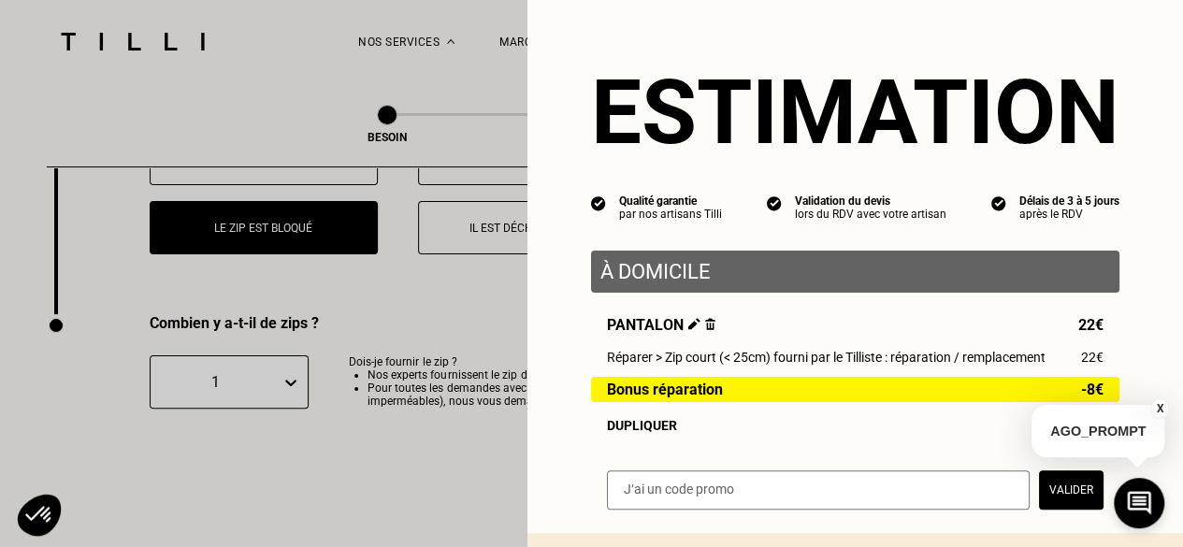 The height and width of the screenshot is (547, 1183). What do you see at coordinates (710, 324) in the screenshot?
I see `img: Supprimer` at bounding box center [710, 324].